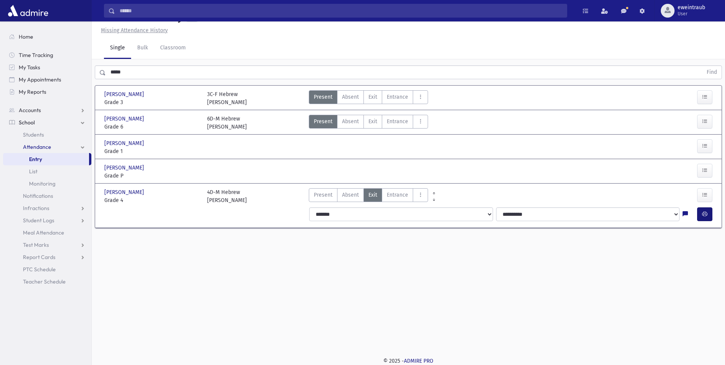  I want to click on img: AdmirePro, so click(28, 11).